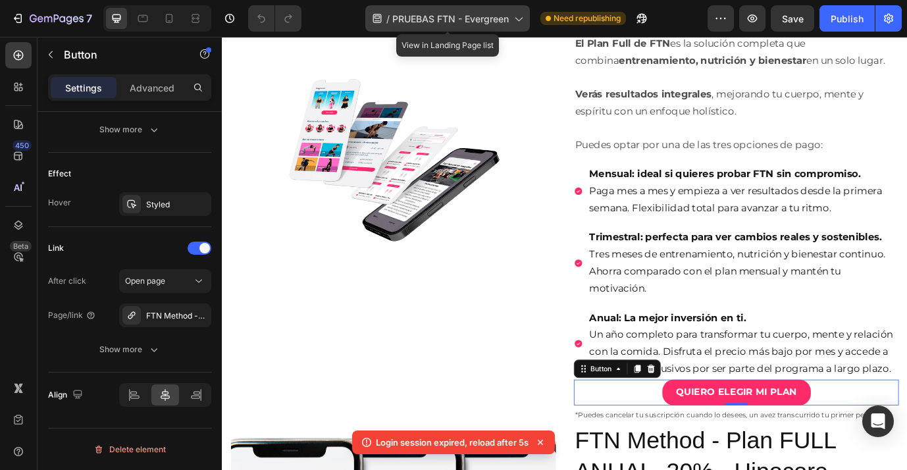 The image size is (907, 470). What do you see at coordinates (878, 421) in the screenshot?
I see `div: Open Intercom Messenger` at bounding box center [878, 421].